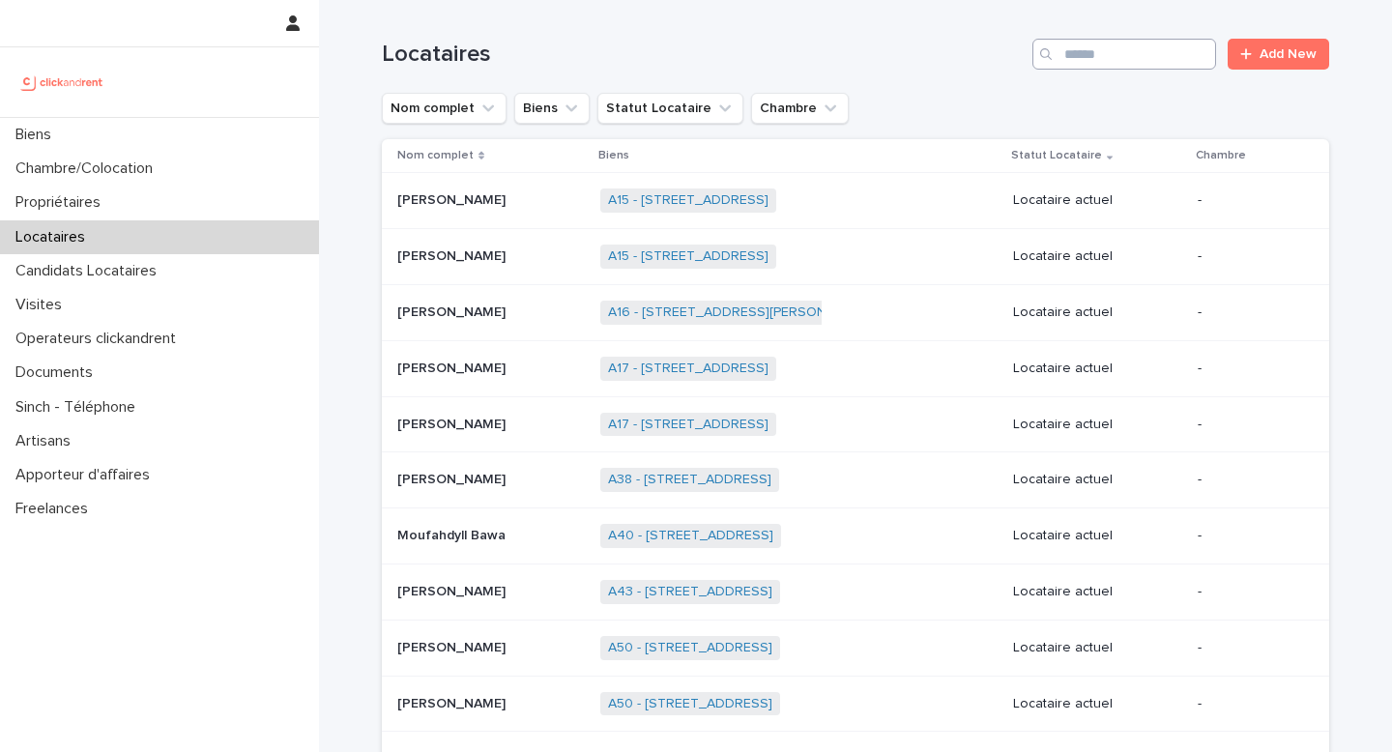  I want to click on p: Nom complet, so click(435, 156).